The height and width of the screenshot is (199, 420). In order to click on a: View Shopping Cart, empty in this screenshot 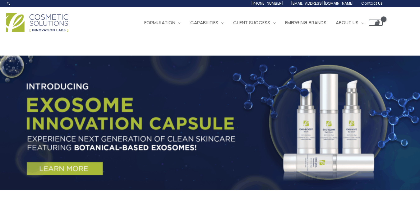, I will do `click(375, 23)`.